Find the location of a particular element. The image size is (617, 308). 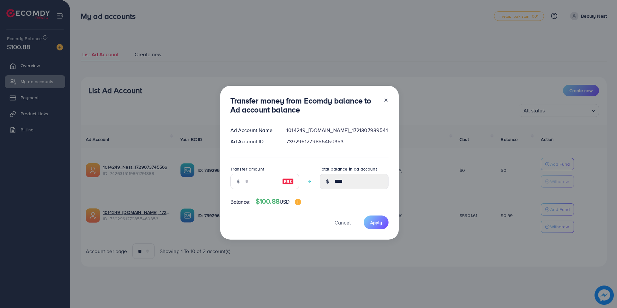

div: Ad Account ID is located at coordinates (253, 141).